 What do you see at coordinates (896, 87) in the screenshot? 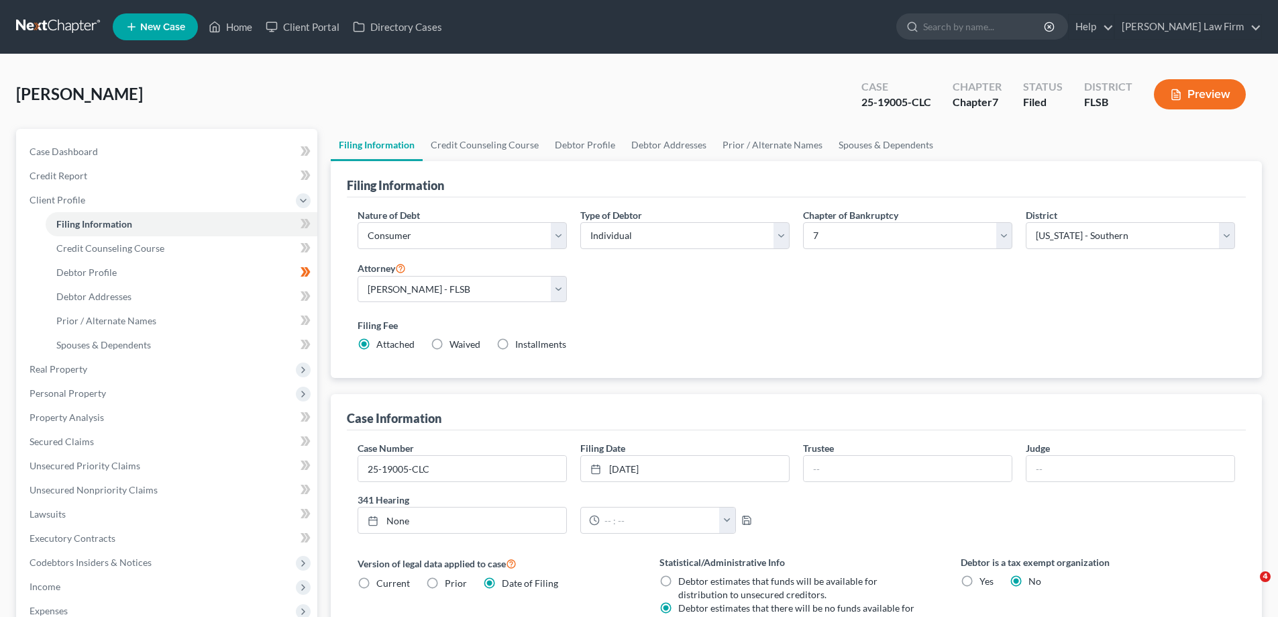
I see `div: Case` at bounding box center [896, 87].